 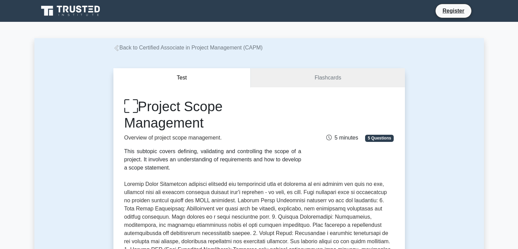 I want to click on span: 5 minutes, so click(x=342, y=137).